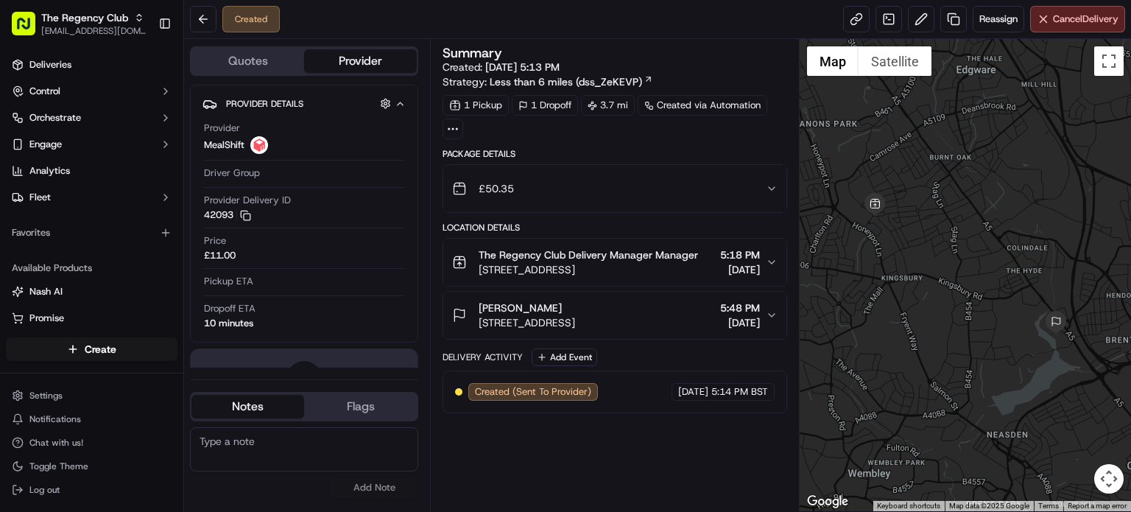 The image size is (1131, 512). What do you see at coordinates (703, 105) in the screenshot?
I see `a: Created via Automation` at bounding box center [703, 105].